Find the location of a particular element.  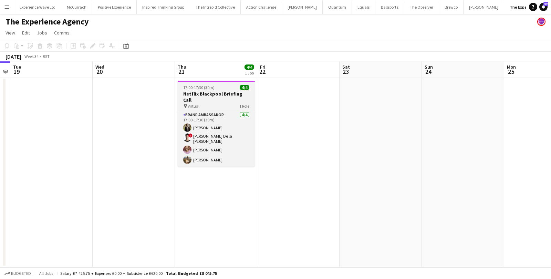

span: 32 is located at coordinates (546, 4).